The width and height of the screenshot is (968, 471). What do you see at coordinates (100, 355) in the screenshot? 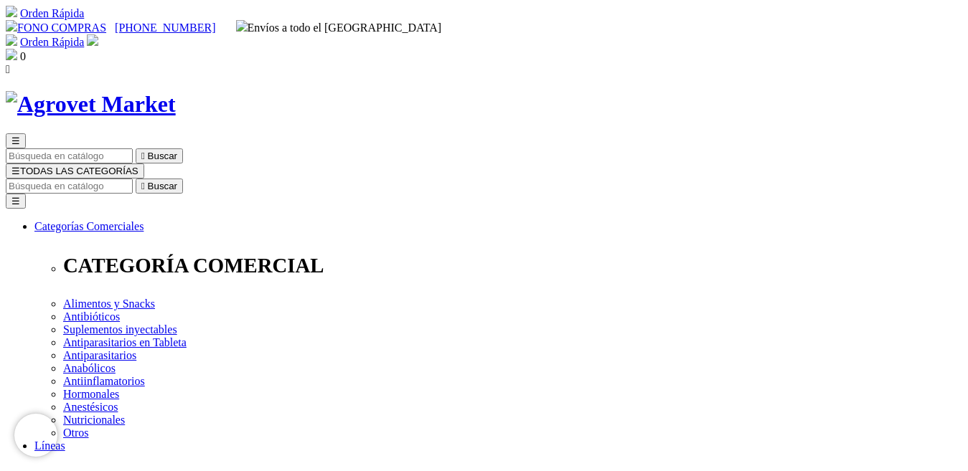
I see `a: Antiparasitarios` at bounding box center [100, 355].